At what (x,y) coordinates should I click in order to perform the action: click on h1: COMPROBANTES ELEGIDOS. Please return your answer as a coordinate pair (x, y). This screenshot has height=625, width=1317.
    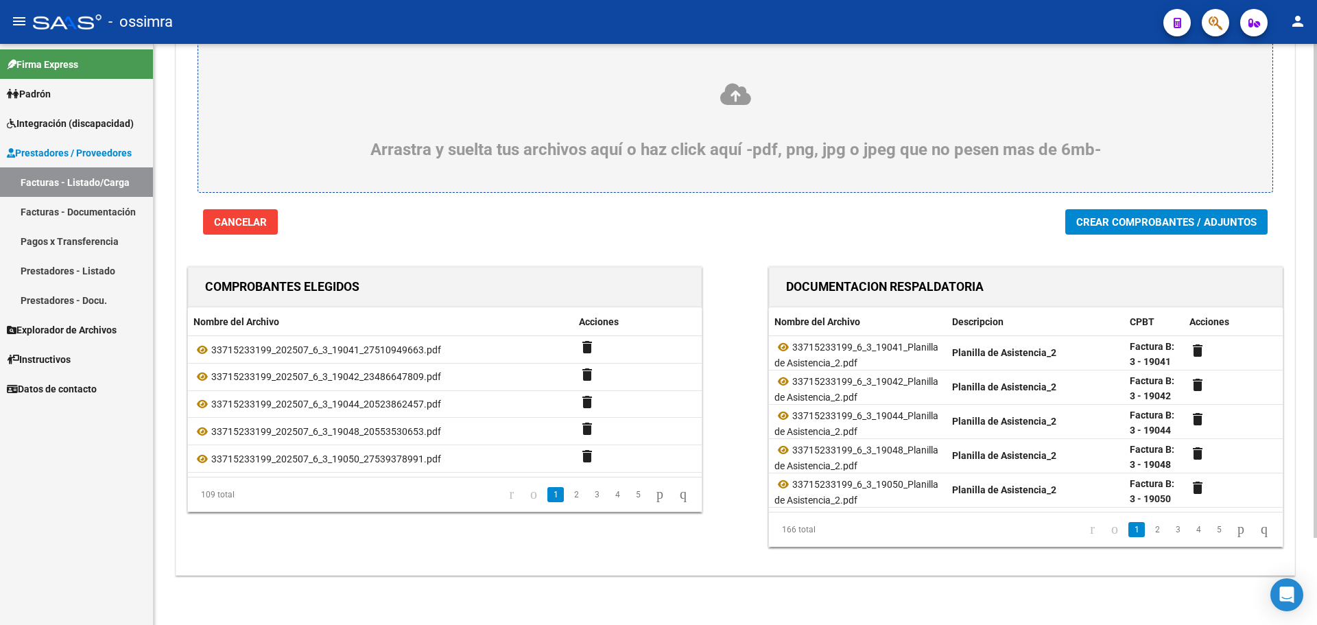
    Looking at the image, I should click on (282, 287).